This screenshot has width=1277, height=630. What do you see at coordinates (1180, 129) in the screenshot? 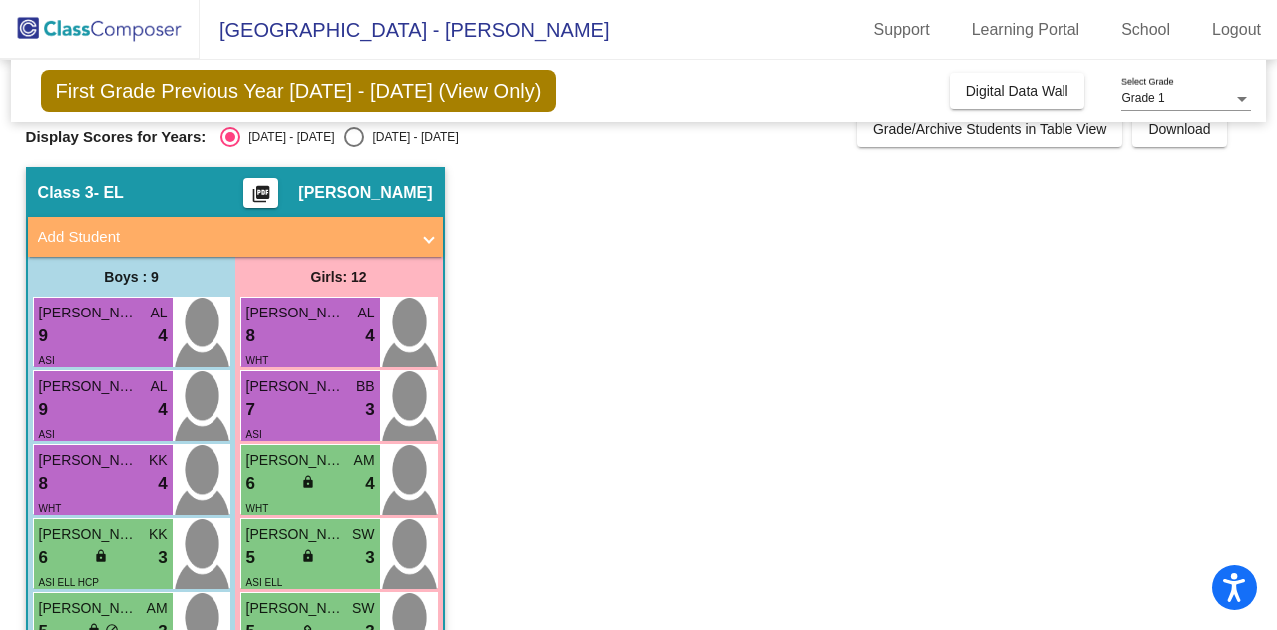
I see `span: Download` at bounding box center [1180, 129].